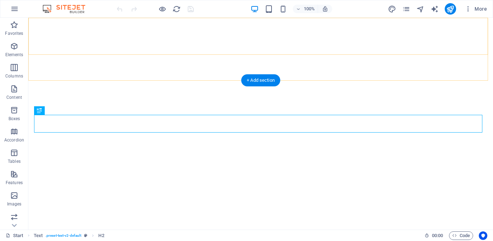  I want to click on p: Content, so click(14, 97).